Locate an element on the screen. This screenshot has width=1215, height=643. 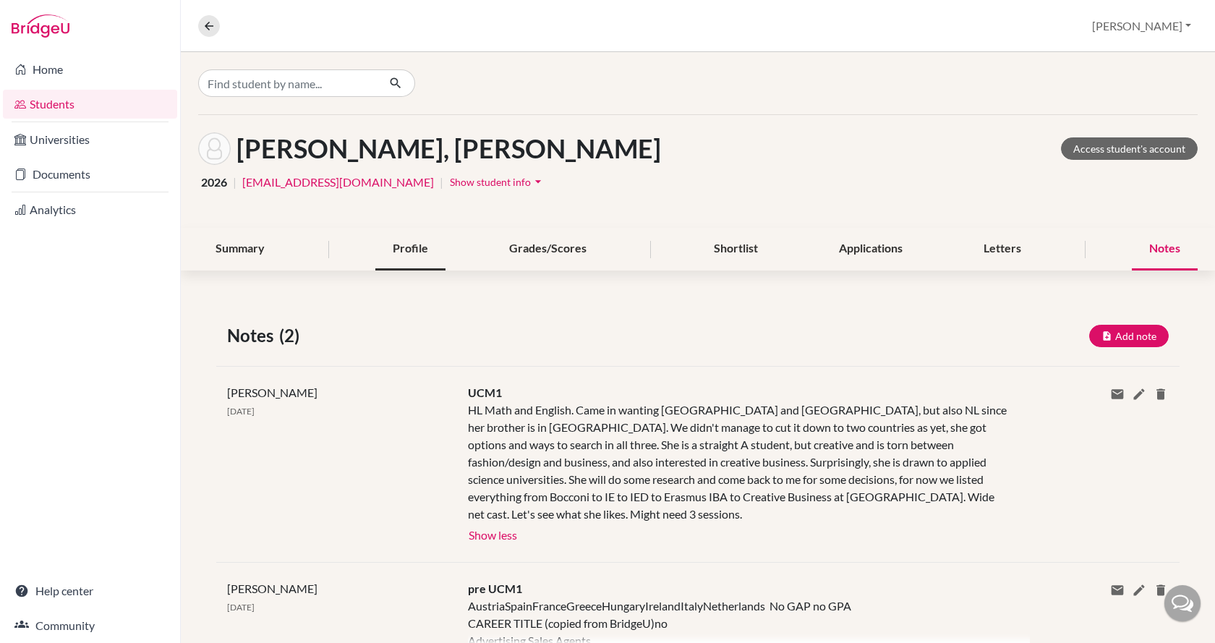
a: Community is located at coordinates (90, 626).